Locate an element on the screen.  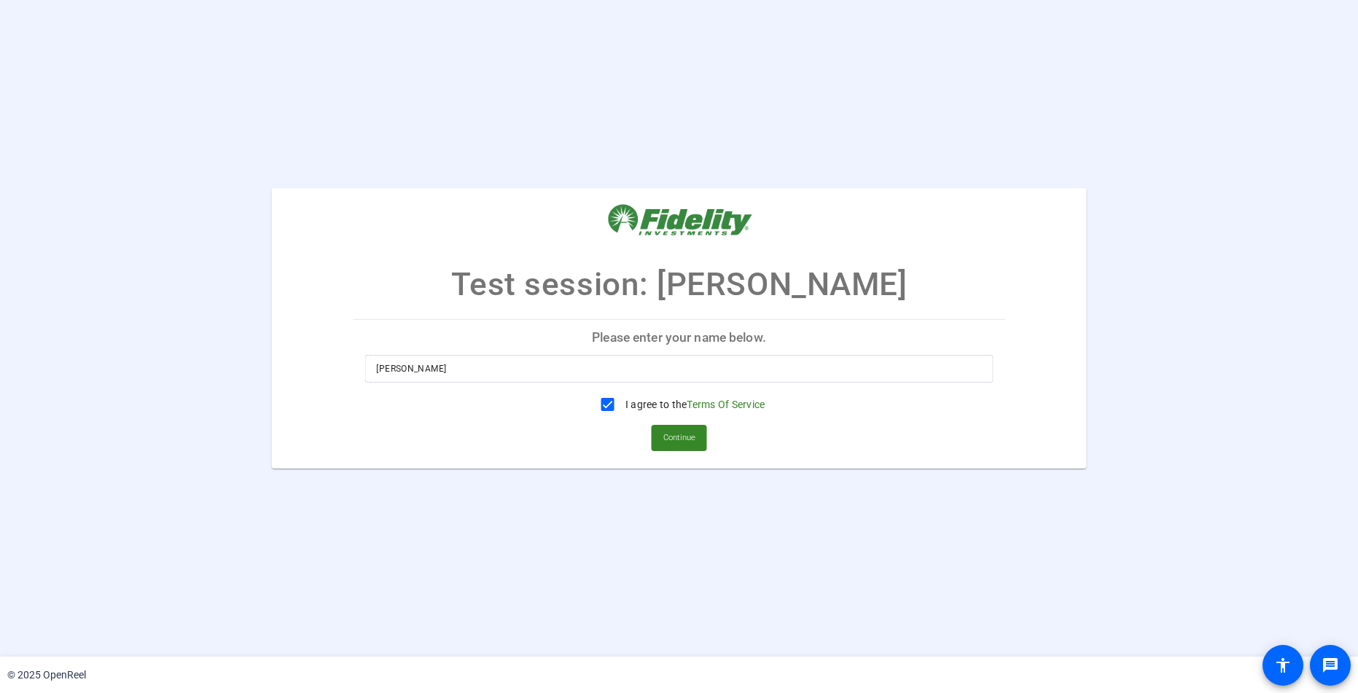
div: © 2025 OpenReel is located at coordinates (47, 675).